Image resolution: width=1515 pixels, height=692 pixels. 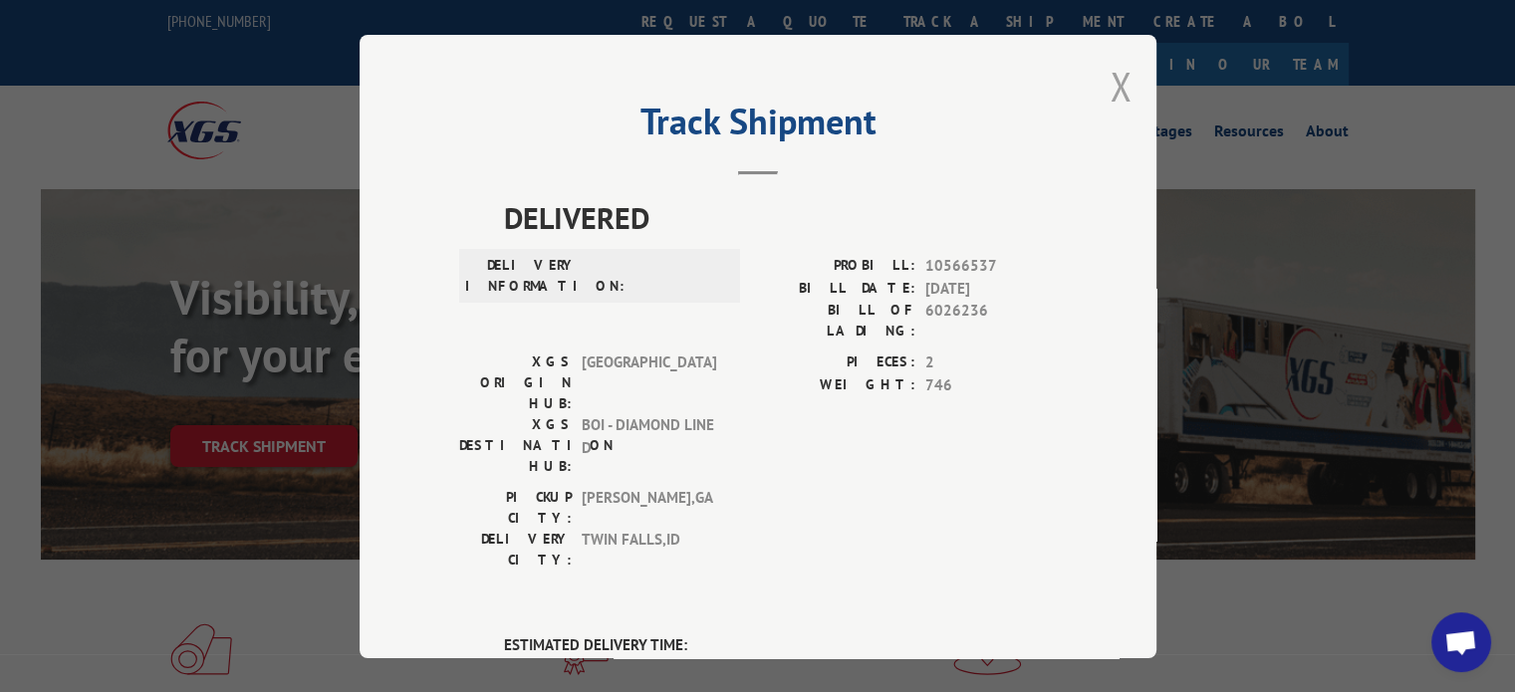 What do you see at coordinates (515, 550) in the screenshot?
I see `label: DELIVERY CITY:` at bounding box center [515, 550].